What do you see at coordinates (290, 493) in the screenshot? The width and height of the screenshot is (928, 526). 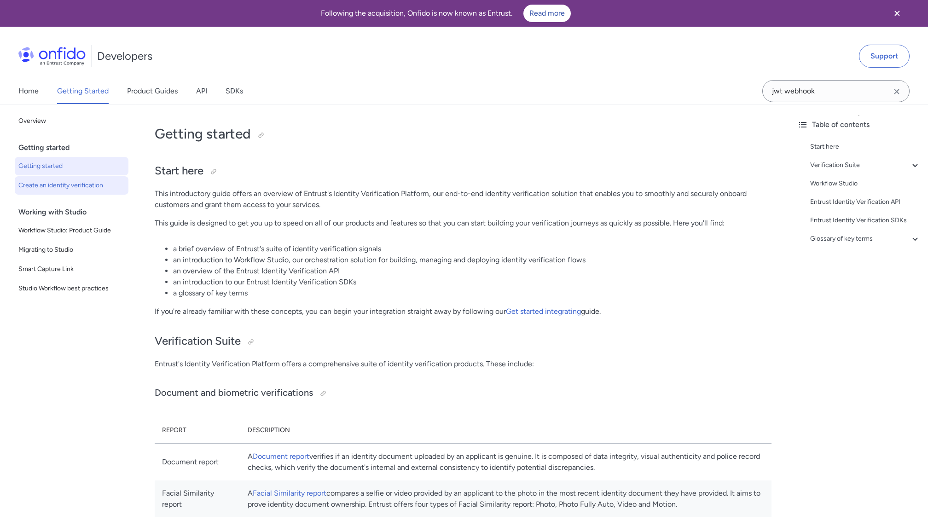 I see `a: Facial Similarity report` at bounding box center [290, 493].